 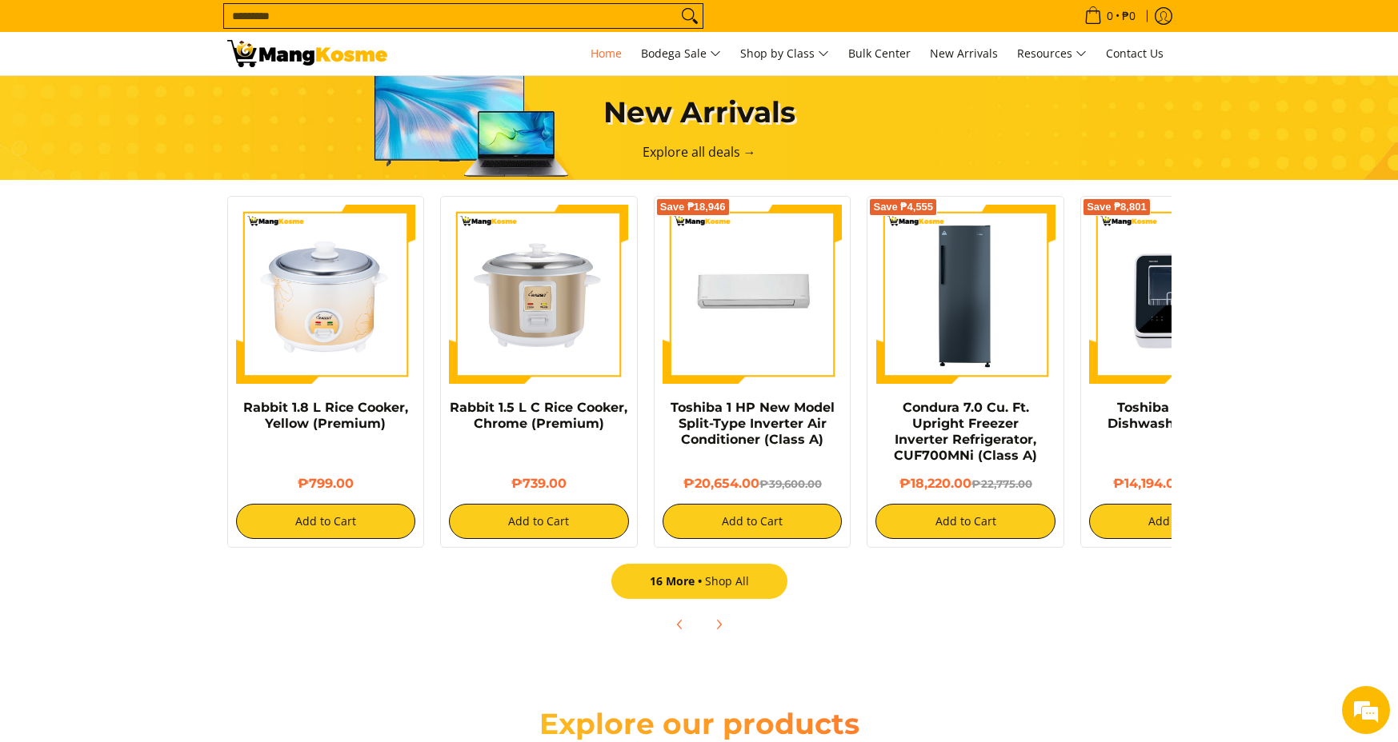 I want to click on a: Bulk Center, so click(x=879, y=54).